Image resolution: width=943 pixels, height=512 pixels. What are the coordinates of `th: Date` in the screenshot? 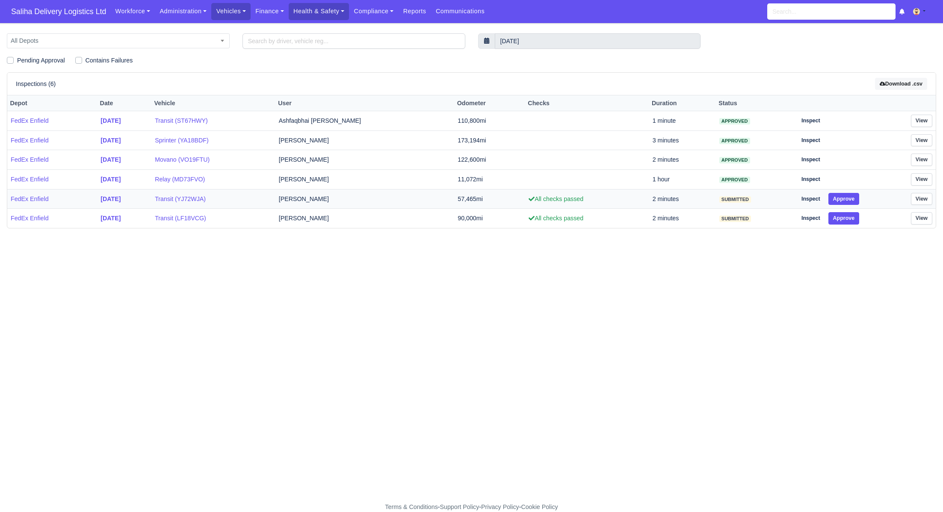 It's located at (124, 103).